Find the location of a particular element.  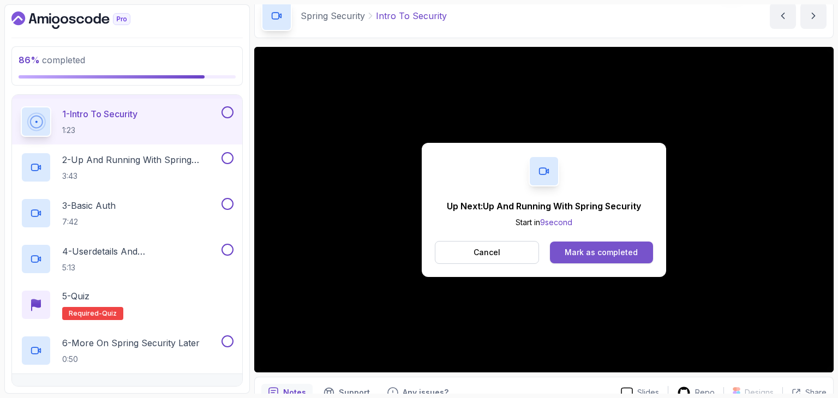

p: 3 - Basic Auth is located at coordinates (89, 206).